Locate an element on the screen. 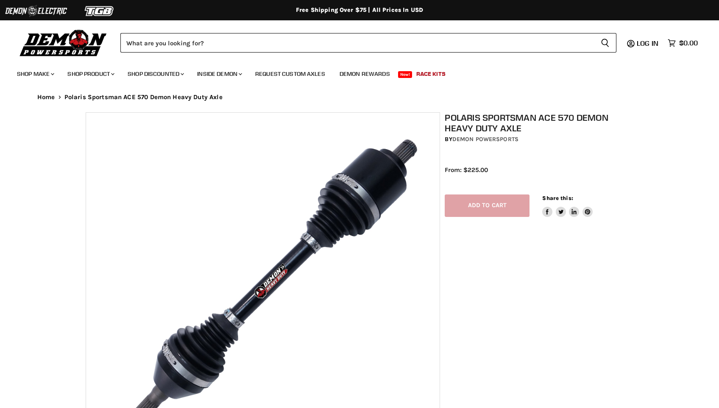 The height and width of the screenshot is (408, 719). div: by is located at coordinates (542, 140).